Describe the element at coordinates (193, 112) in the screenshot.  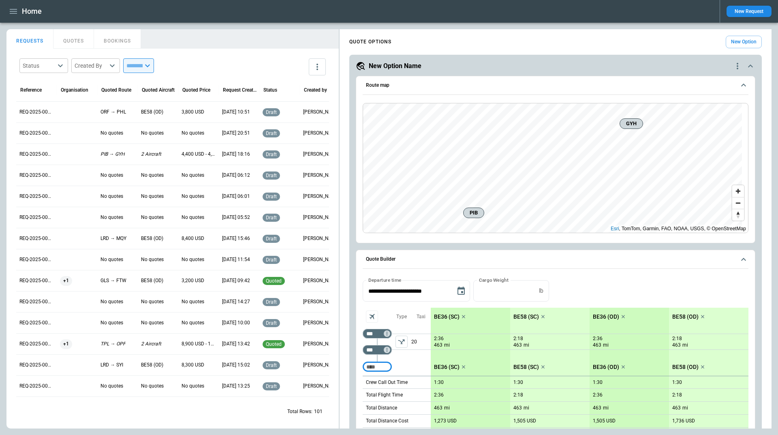
I see `p: 3,800 USD` at that location.